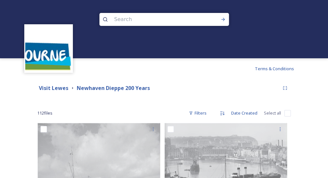 This screenshot has width=328, height=178. I want to click on a: Terms & Conditions, so click(279, 69).